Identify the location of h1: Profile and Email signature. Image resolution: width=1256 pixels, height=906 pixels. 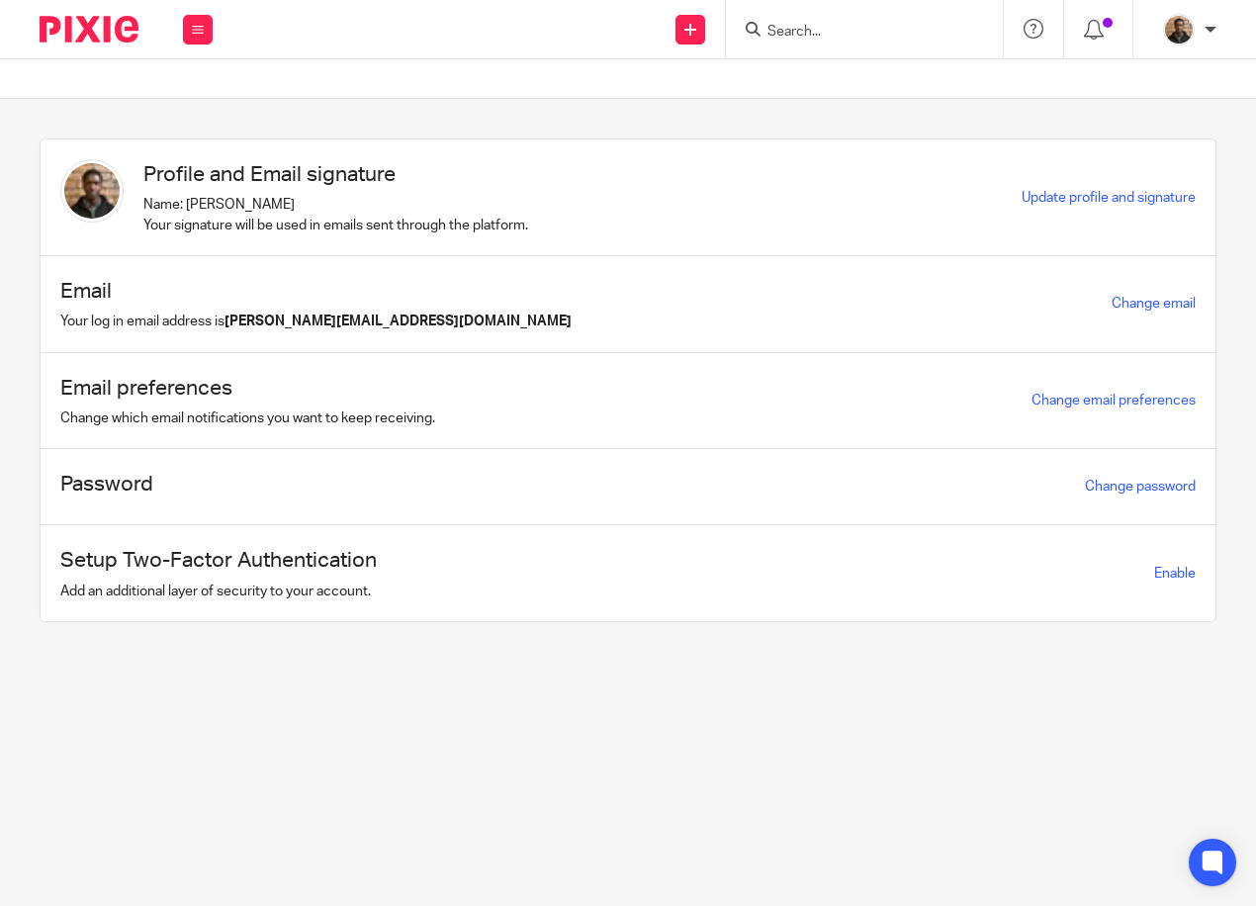
(335, 174).